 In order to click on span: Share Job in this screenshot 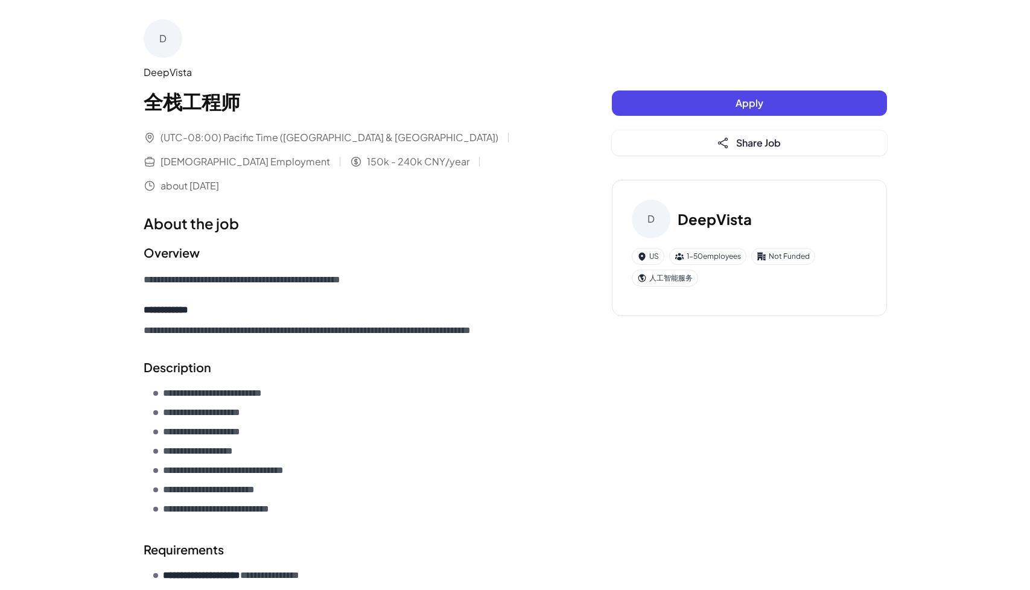, I will do `click(759, 142)`.